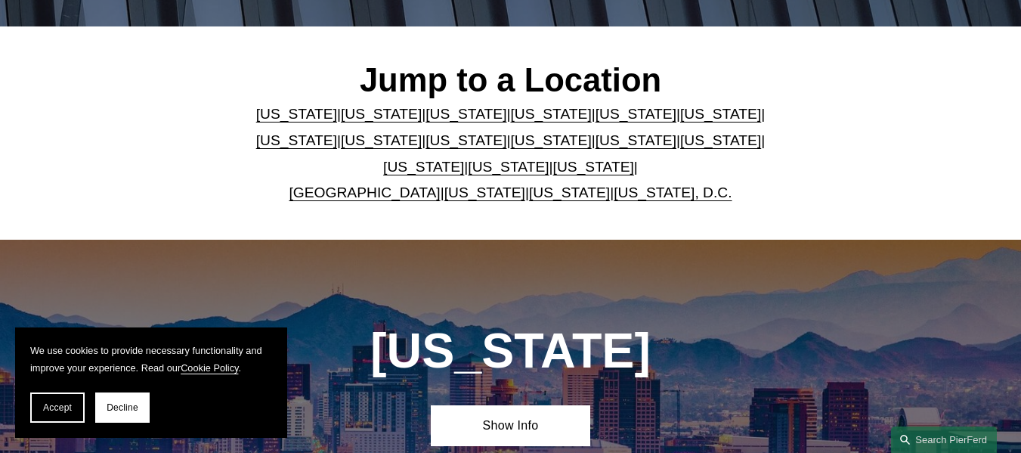 Image resolution: width=1021 pixels, height=453 pixels. Describe the element at coordinates (57, 407) in the screenshot. I see `button: Accept` at that location.